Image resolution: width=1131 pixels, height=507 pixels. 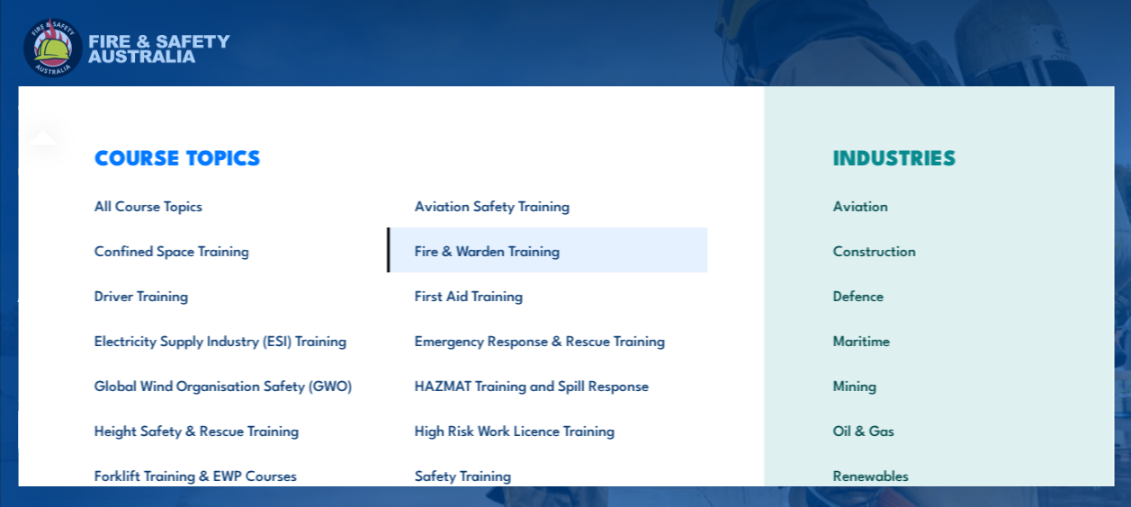 I want to click on a: Oil & Gas, so click(x=938, y=430).